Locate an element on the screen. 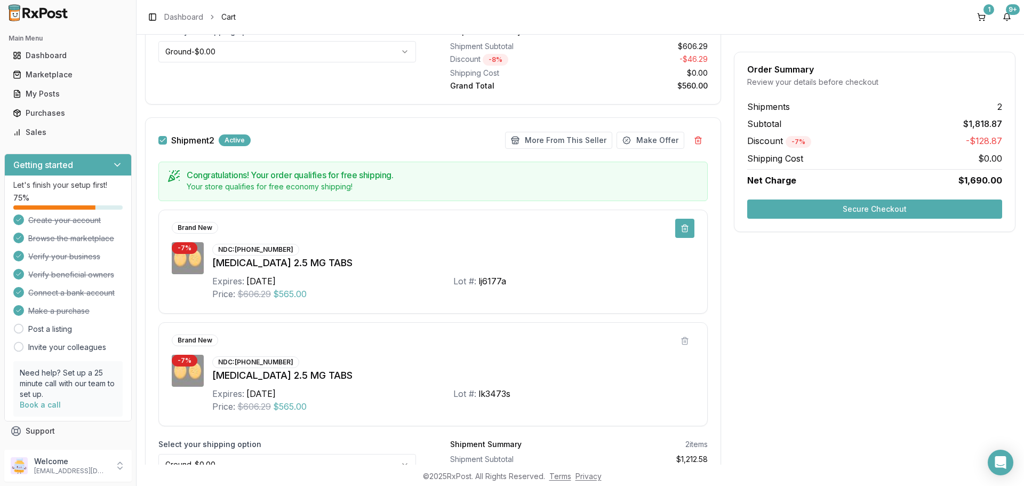 This screenshot has height=486, width=1024. h2: Main Menu is located at coordinates (68, 38).